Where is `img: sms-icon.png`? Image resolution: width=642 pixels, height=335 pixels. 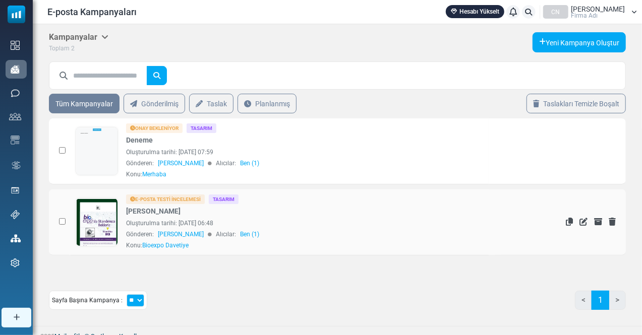
img: sms-icon.png is located at coordinates (15, 93).